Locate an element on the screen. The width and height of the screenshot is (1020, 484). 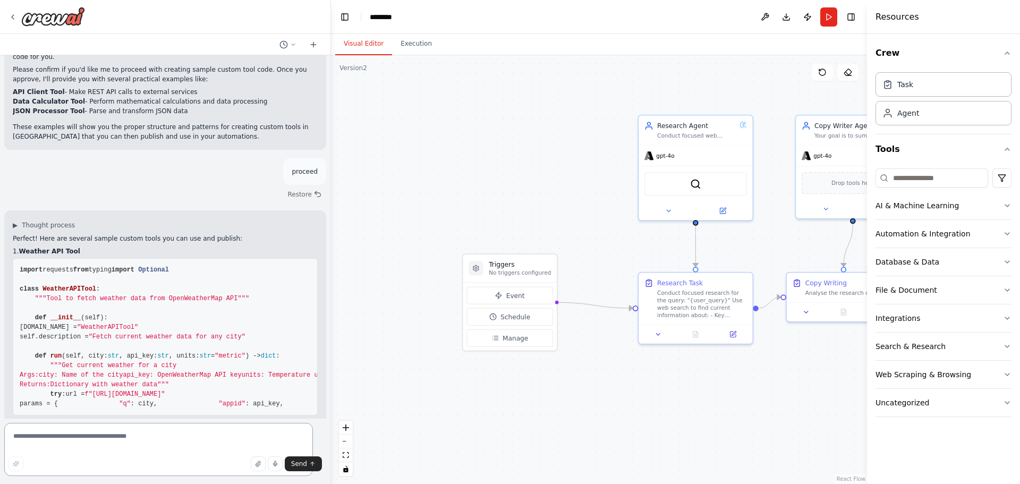
li: - Parse and transform JSON data is located at coordinates (165, 111).